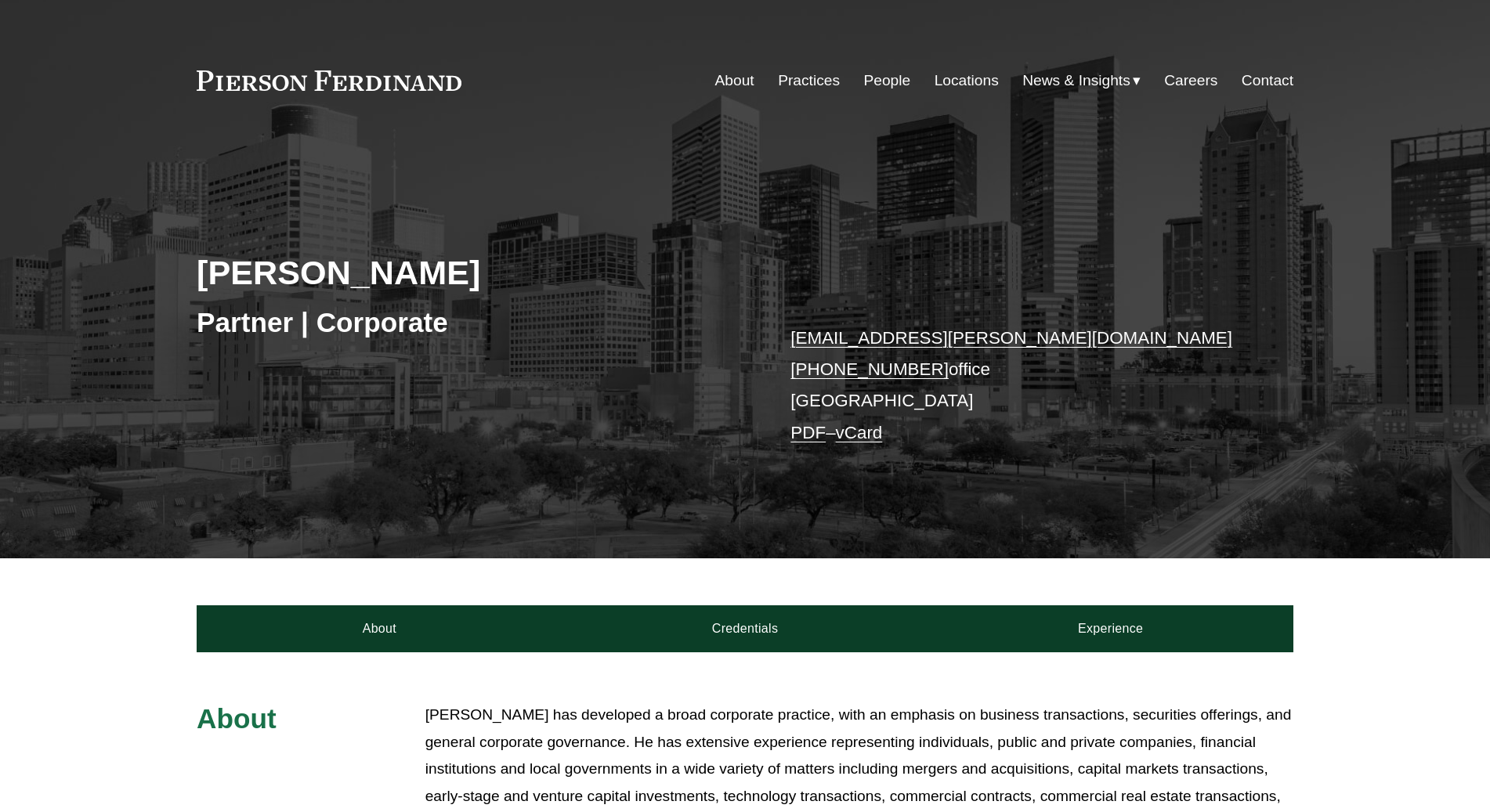 Image resolution: width=1490 pixels, height=812 pixels. Describe the element at coordinates (860, 432) in the screenshot. I see `a: vCard` at that location.